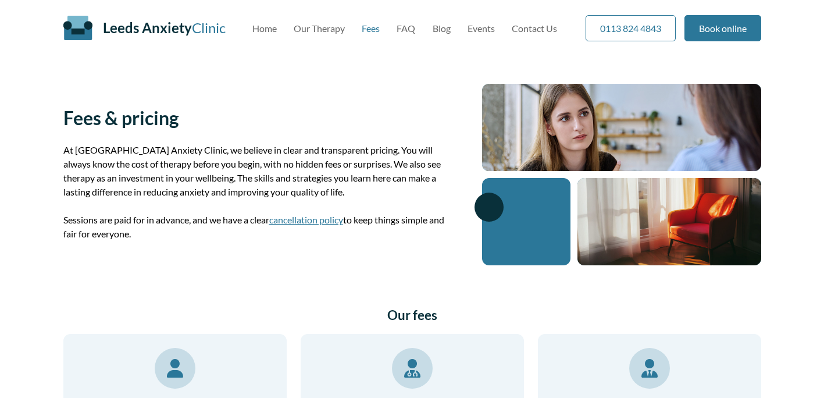 Image resolution: width=824 pixels, height=398 pixels. Describe the element at coordinates (306, 219) in the screenshot. I see `a: cancellation policy` at that location.